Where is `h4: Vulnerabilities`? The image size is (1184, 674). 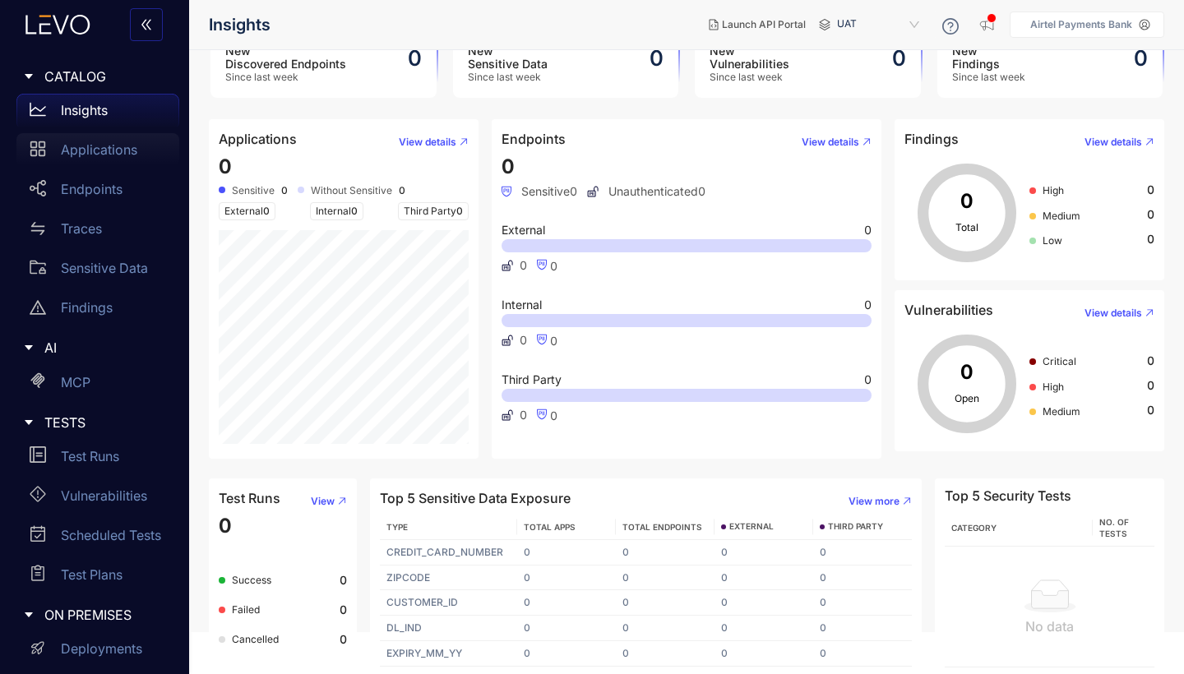
h4: Vulnerabilities is located at coordinates (949, 310).